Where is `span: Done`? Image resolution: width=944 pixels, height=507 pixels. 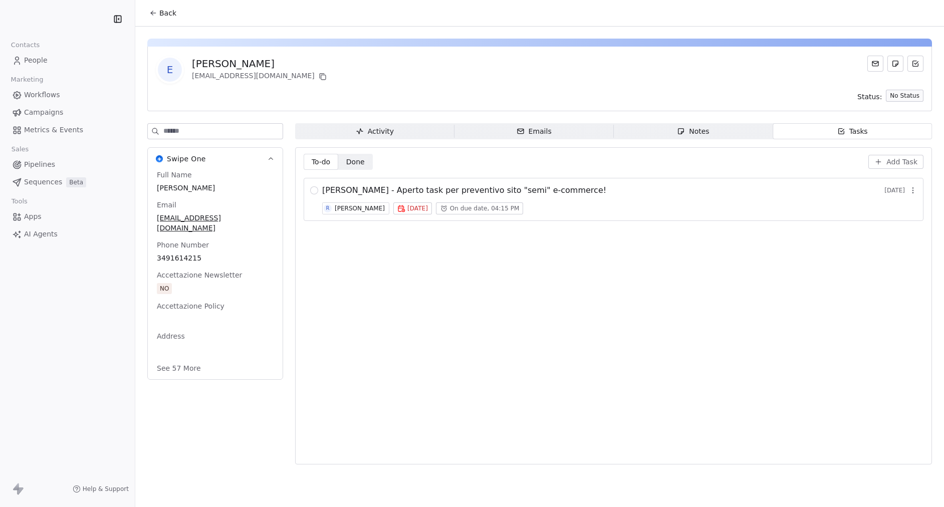 span: Done is located at coordinates (355, 162).